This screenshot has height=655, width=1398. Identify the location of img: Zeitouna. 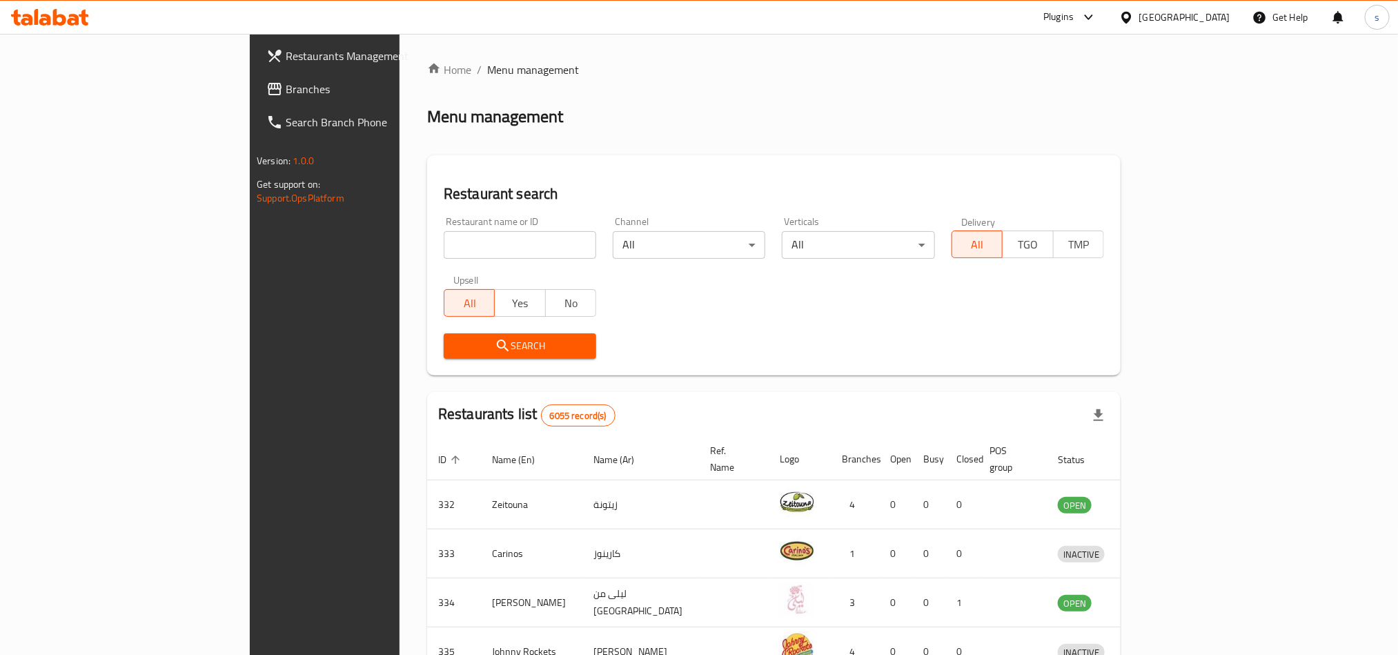
(797, 502).